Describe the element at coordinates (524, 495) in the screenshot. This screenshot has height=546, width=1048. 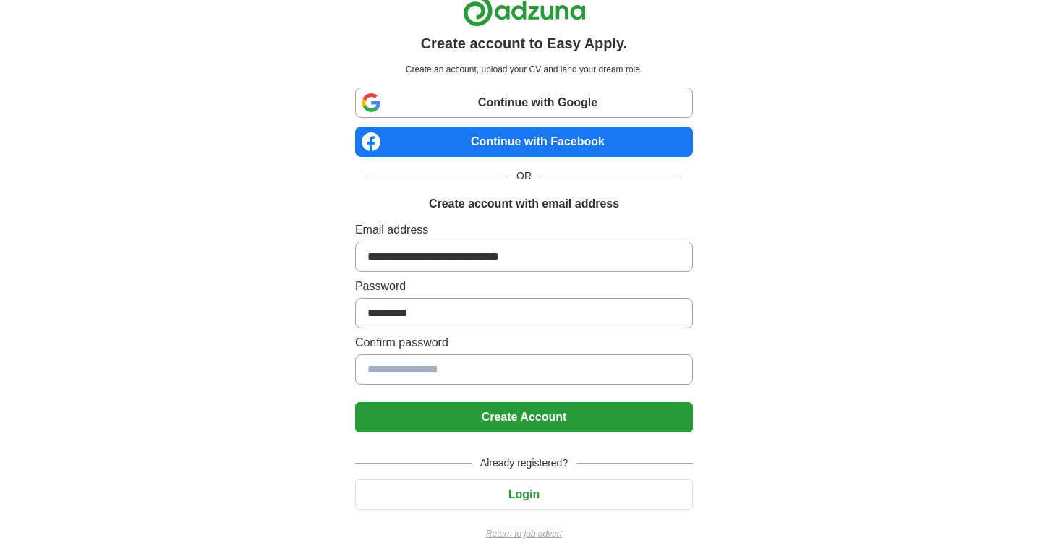
I see `button: Login` at that location.